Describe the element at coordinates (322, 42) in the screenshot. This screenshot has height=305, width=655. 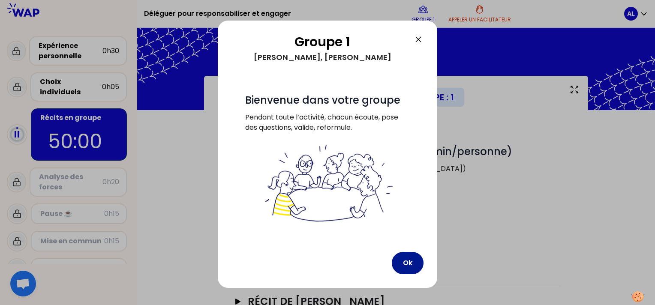
I see `h2: Groupe 1` at that location.